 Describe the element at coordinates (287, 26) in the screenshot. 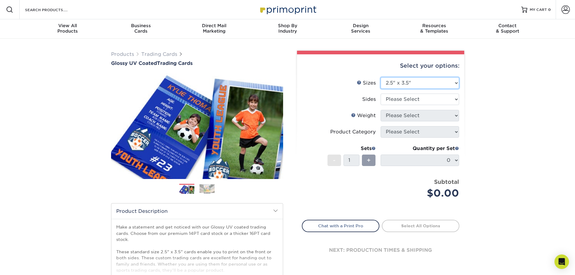

I see `span: Shop By` at that location.